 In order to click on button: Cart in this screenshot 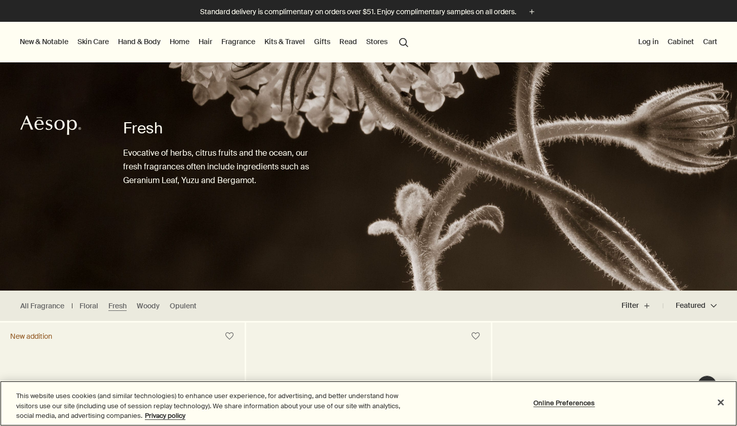, I will do `click(711, 42)`.